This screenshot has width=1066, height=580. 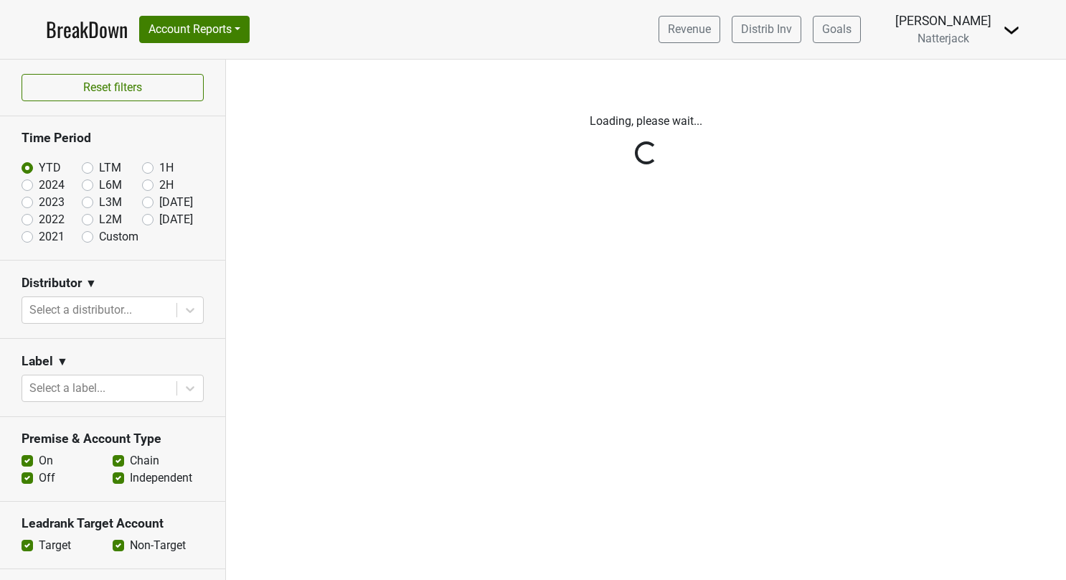 What do you see at coordinates (646, 121) in the screenshot?
I see `p: Loading, please wait...` at bounding box center [646, 121].